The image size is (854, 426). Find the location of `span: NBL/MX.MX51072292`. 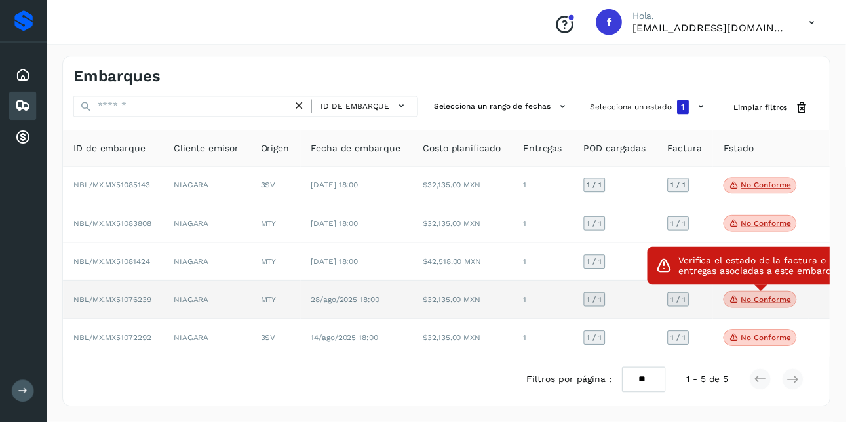

span: NBL/MX.MX51072292 is located at coordinates (113, 341).